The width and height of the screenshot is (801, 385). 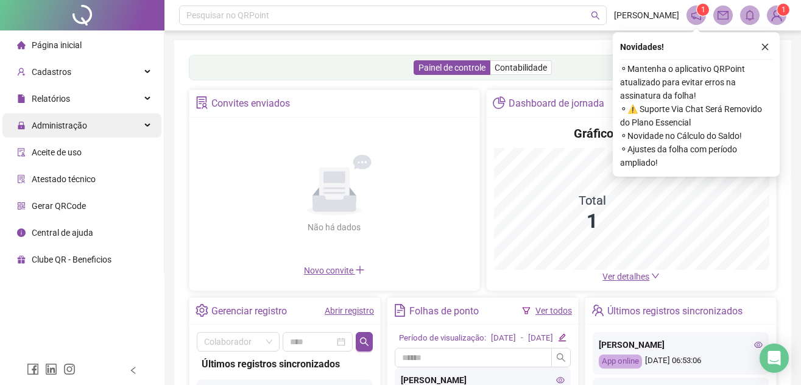 I want to click on span: bell, so click(x=750, y=15).